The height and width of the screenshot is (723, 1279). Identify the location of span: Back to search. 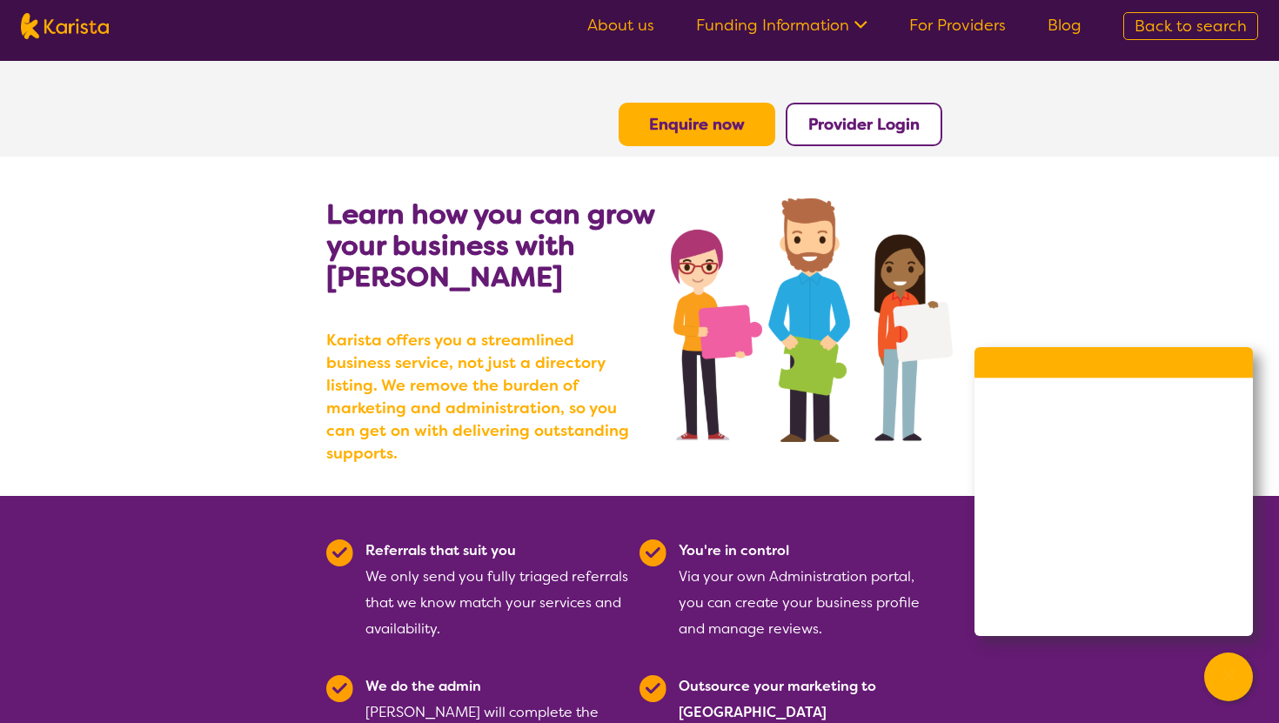
(1191, 26).